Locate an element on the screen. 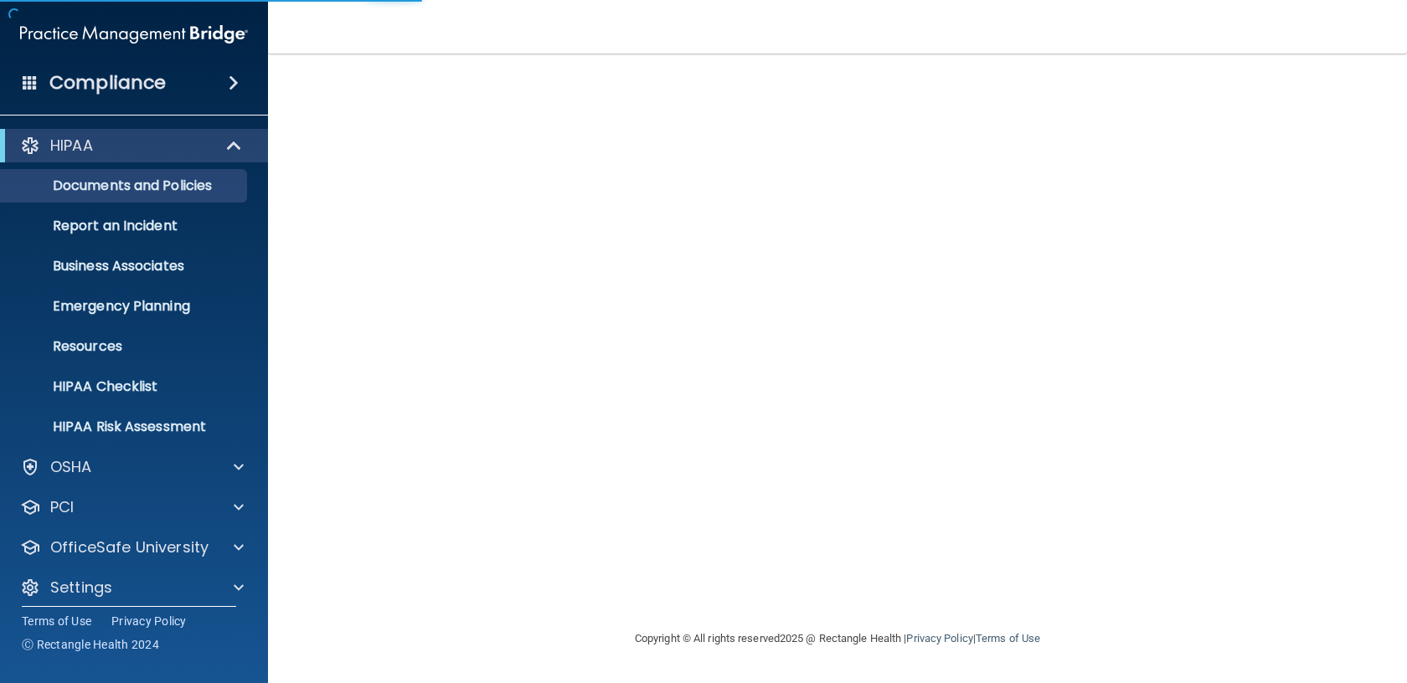  p: Emergency Planning is located at coordinates (125, 306).